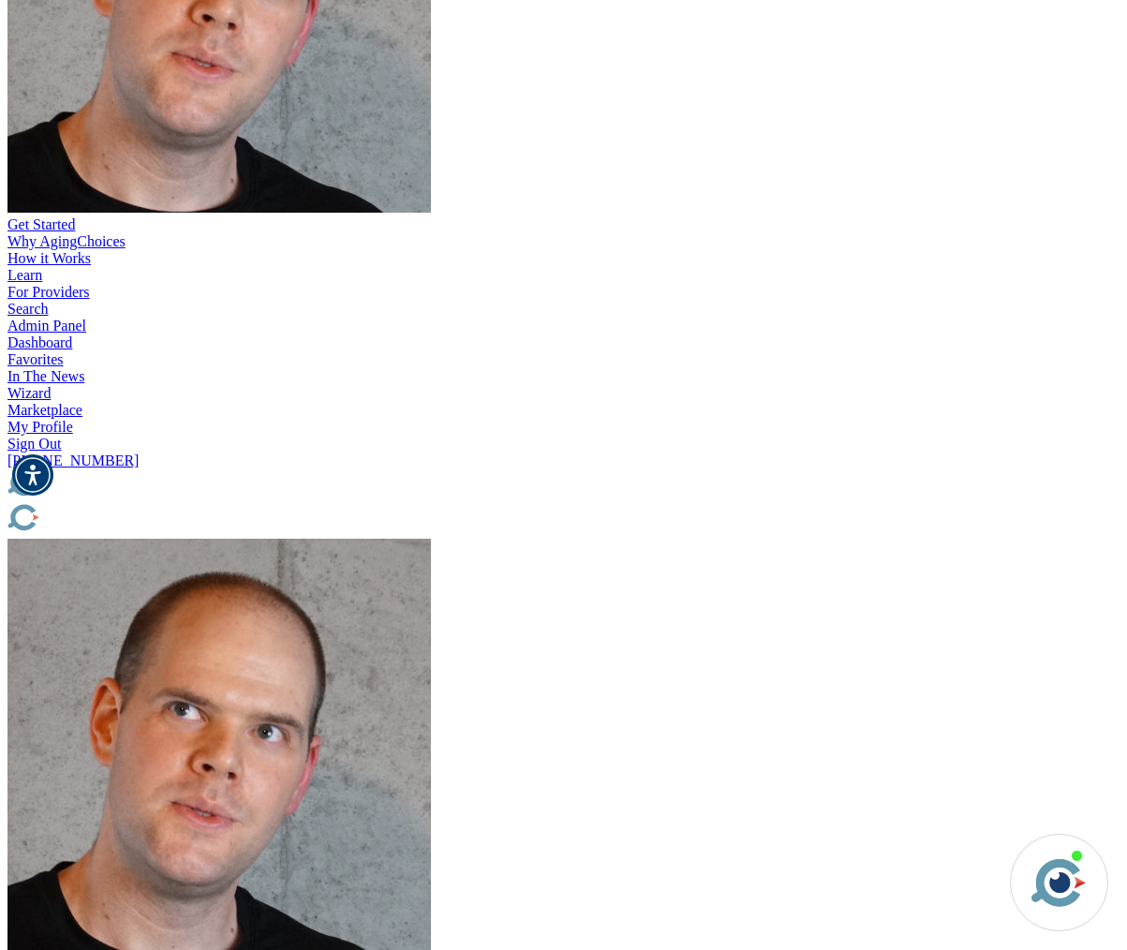 The image size is (1127, 950). I want to click on div: My Profile, so click(563, 427).